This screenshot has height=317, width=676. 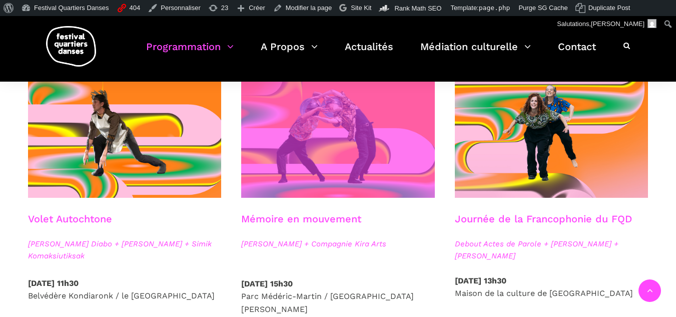 I want to click on span: page.php, so click(x=494, y=8).